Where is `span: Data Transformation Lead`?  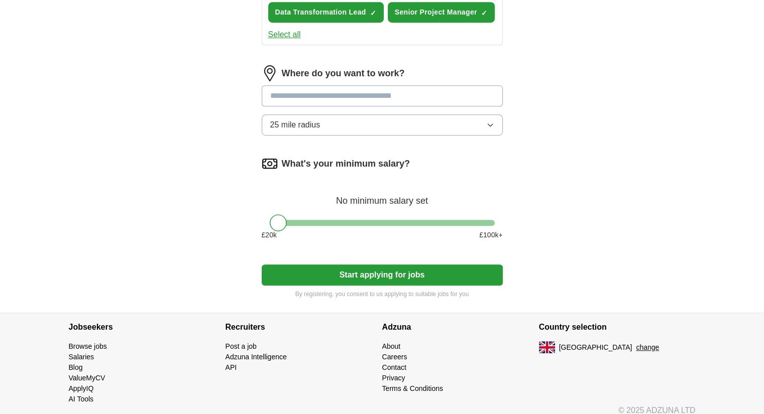 span: Data Transformation Lead is located at coordinates (320, 12).